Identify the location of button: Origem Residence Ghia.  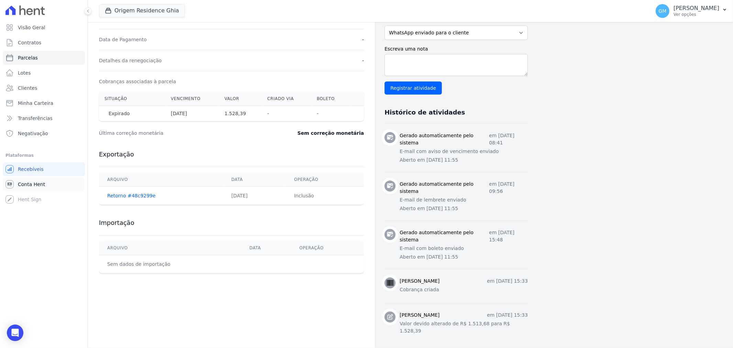
(142, 11).